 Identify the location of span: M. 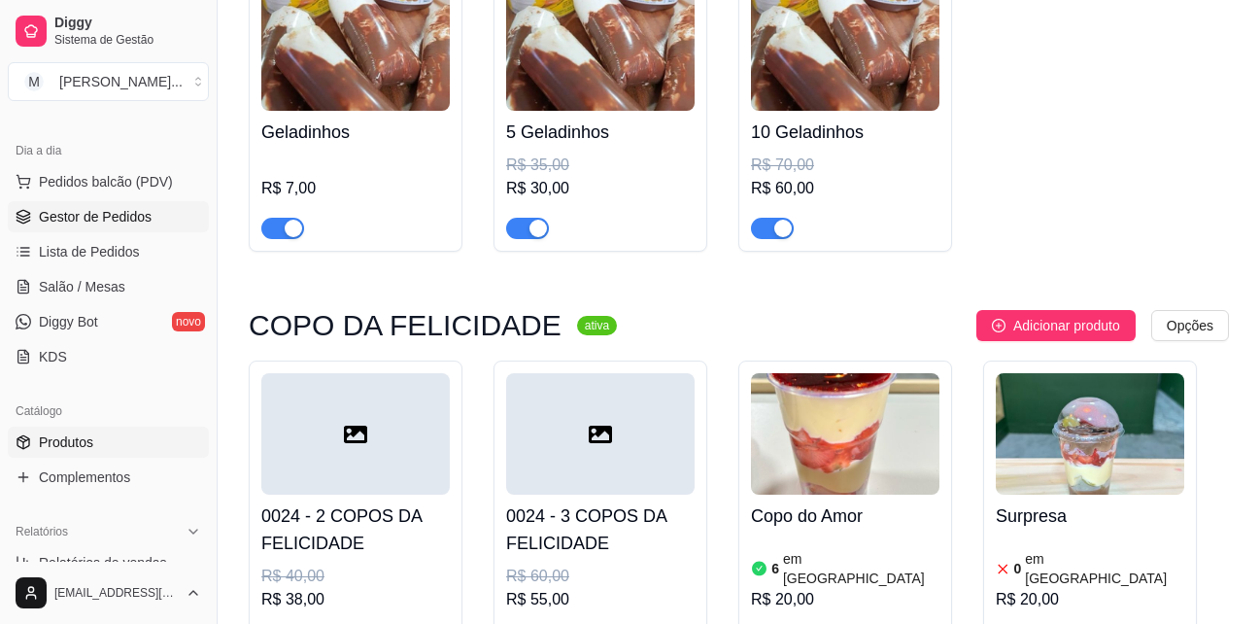
(34, 82).